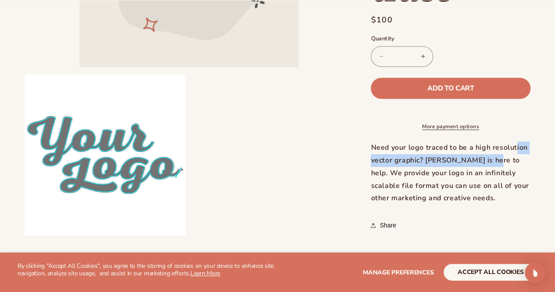 The height and width of the screenshot is (292, 555). What do you see at coordinates (536, 273) in the screenshot?
I see `div: Open Intercom Messenger` at bounding box center [536, 273].